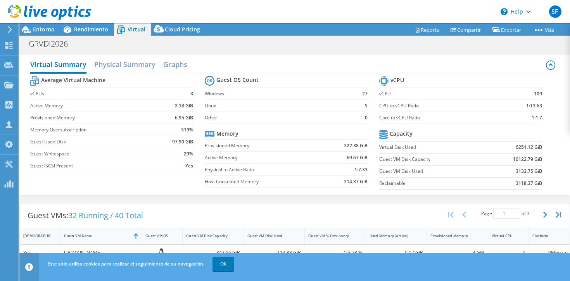  What do you see at coordinates (527, 159) in the screenshot?
I see `b: 10122.79 GiB` at bounding box center [527, 159].